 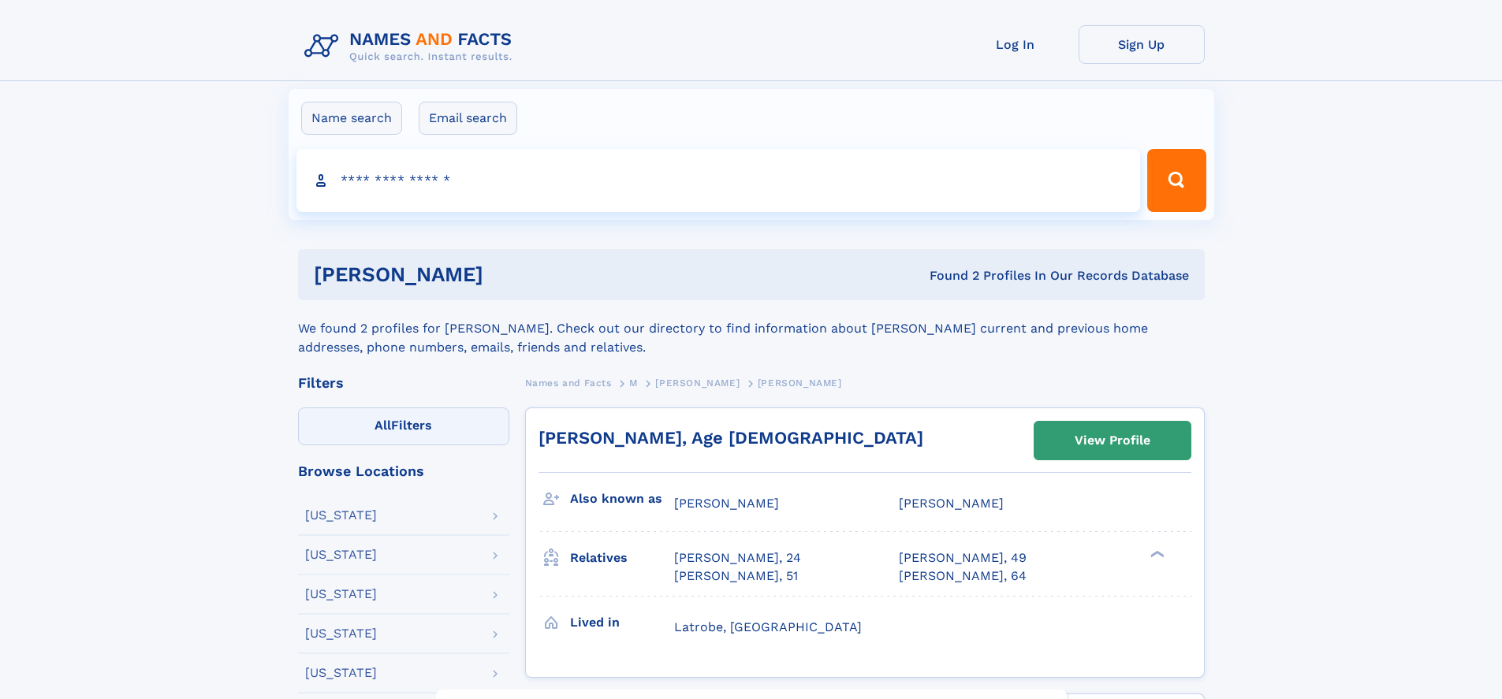 I want to click on a: Sign Up, so click(x=1141, y=44).